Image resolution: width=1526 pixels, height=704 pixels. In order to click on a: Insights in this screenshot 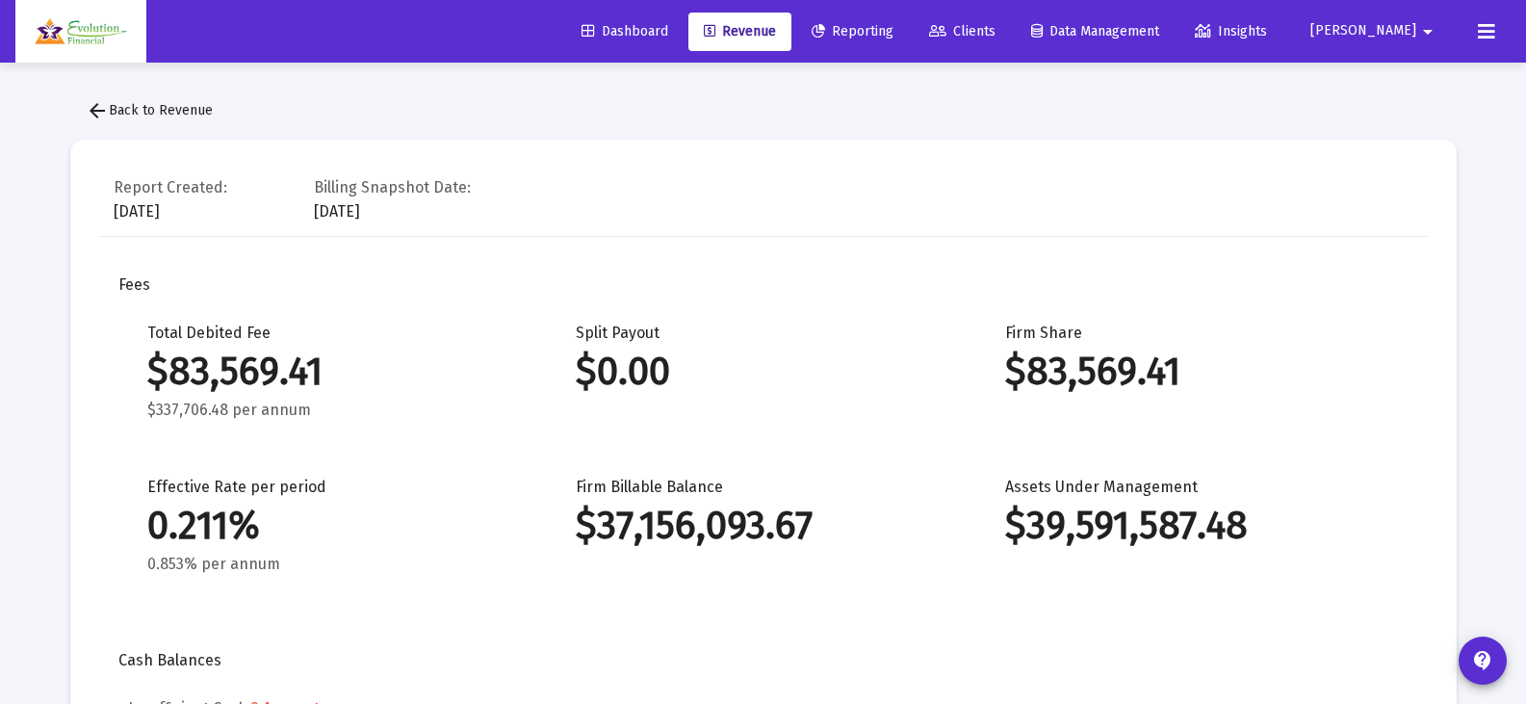, I will do `click(1230, 32)`.